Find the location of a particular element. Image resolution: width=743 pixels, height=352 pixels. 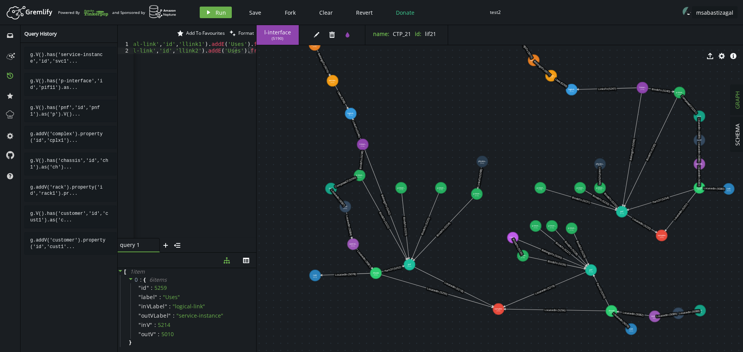

div: 2 is located at coordinates (125, 51).